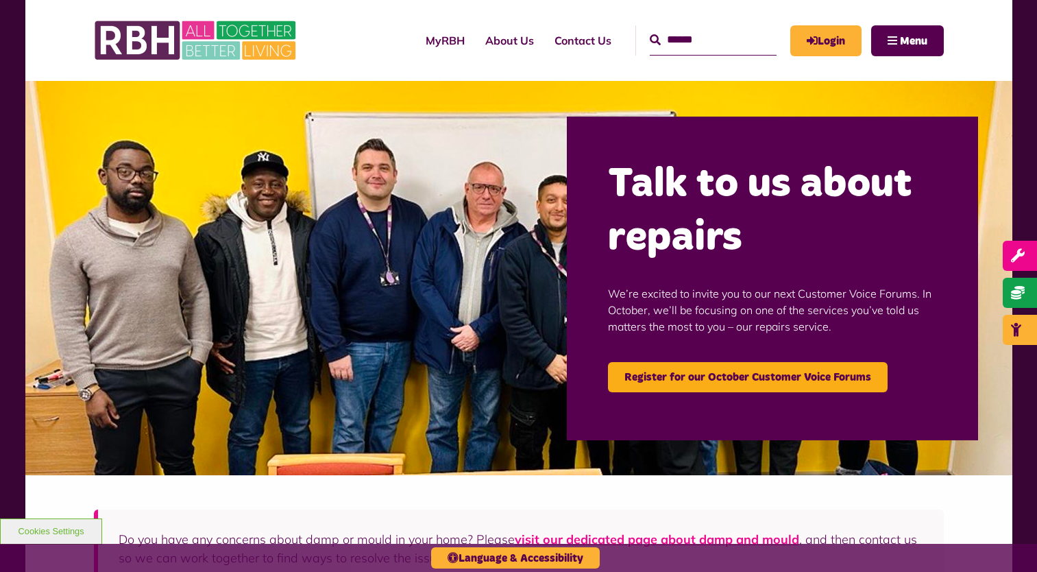 The image size is (1037, 572). I want to click on a: visit our dedicated page about damp and mould, so click(657, 539).